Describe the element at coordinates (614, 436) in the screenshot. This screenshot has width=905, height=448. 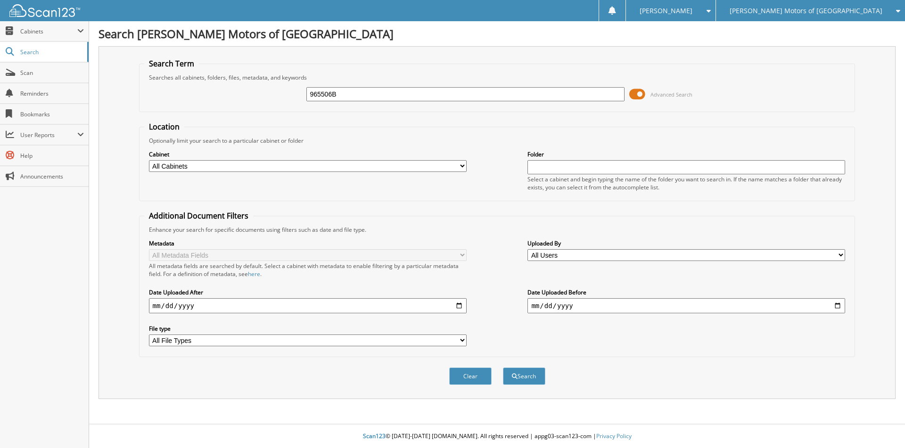
I see `a: Privacy Policy` at that location.